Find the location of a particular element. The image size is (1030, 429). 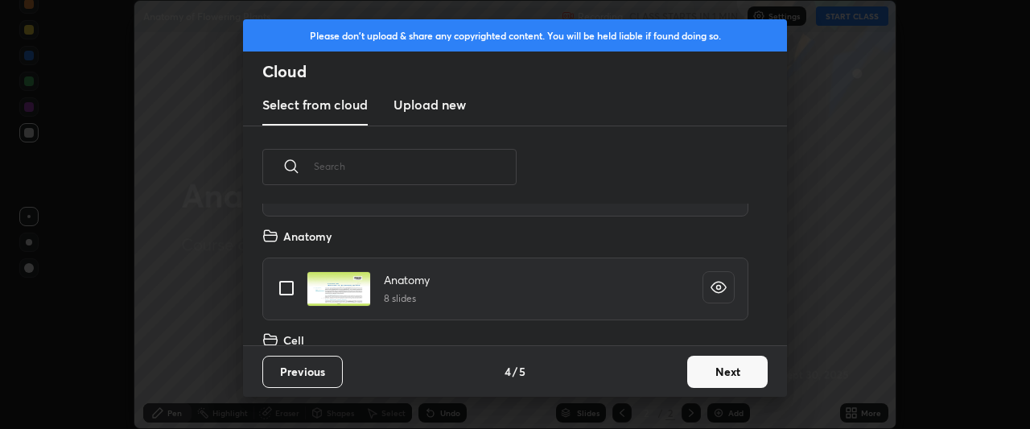

h4: 5 is located at coordinates (522, 371).